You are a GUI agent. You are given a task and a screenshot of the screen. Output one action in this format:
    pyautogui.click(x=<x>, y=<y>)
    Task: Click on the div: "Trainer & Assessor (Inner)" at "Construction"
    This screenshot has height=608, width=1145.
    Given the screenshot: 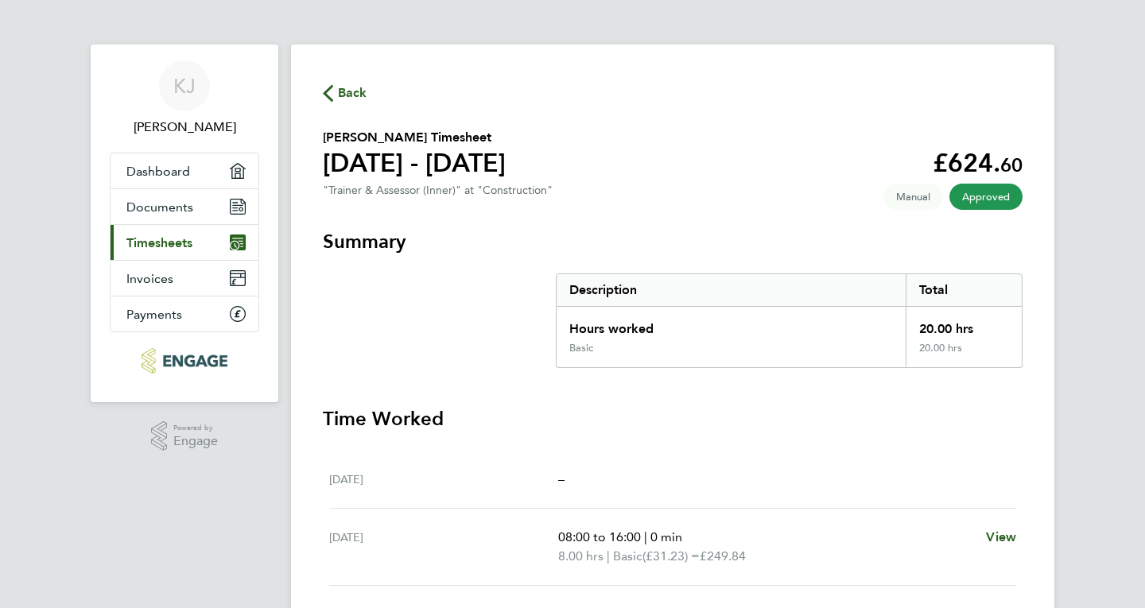 What is the action you would take?
    pyautogui.click(x=437, y=190)
    